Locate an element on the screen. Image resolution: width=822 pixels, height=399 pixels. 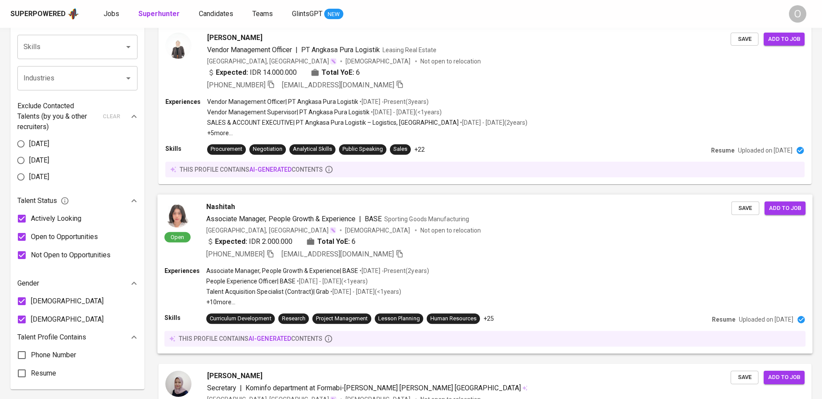
span: Open to Opportunities is located at coordinates (64, 237).